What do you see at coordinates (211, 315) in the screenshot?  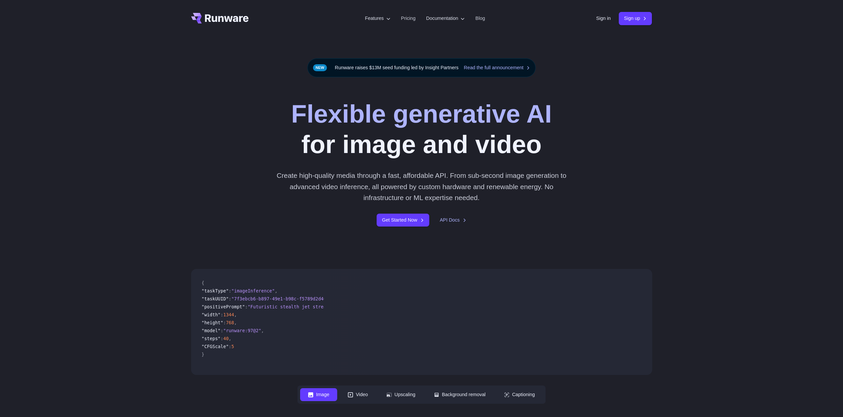 I see `span: "width"` at bounding box center [211, 315].